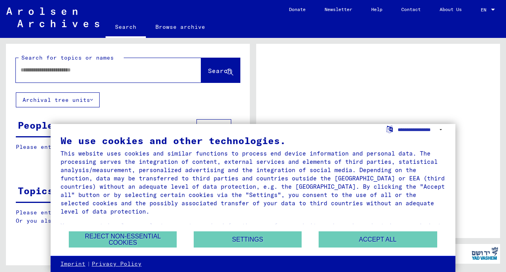 Image resolution: width=506 pixels, height=272 pixels. What do you see at coordinates (117, 264) in the screenshot?
I see `a: Privacy Policy` at bounding box center [117, 264].